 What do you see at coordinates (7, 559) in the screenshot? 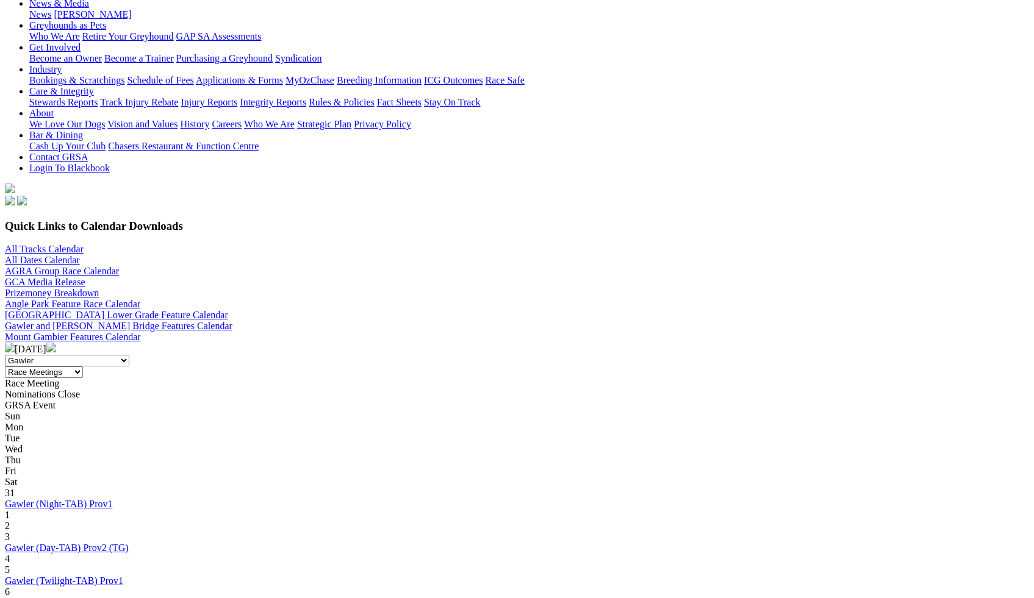
I see `span: 4` at bounding box center [7, 559].